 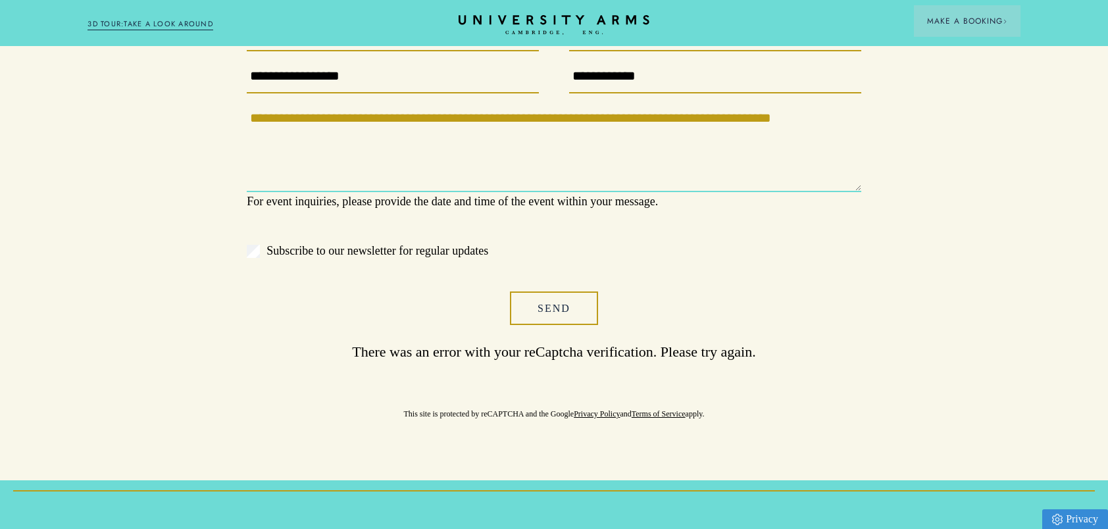 I want to click on img: Privacy, so click(x=1057, y=519).